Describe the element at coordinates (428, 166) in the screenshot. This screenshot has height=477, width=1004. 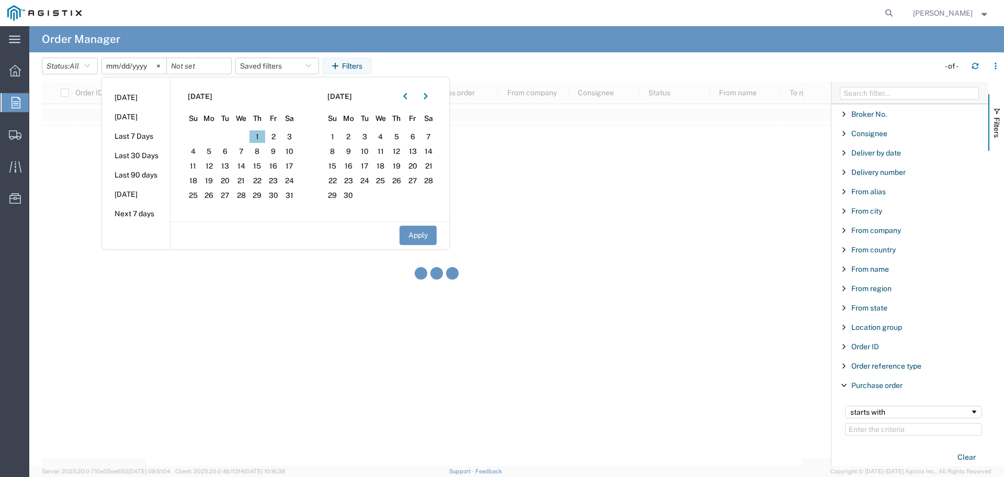
I see `span: 21` at that location.